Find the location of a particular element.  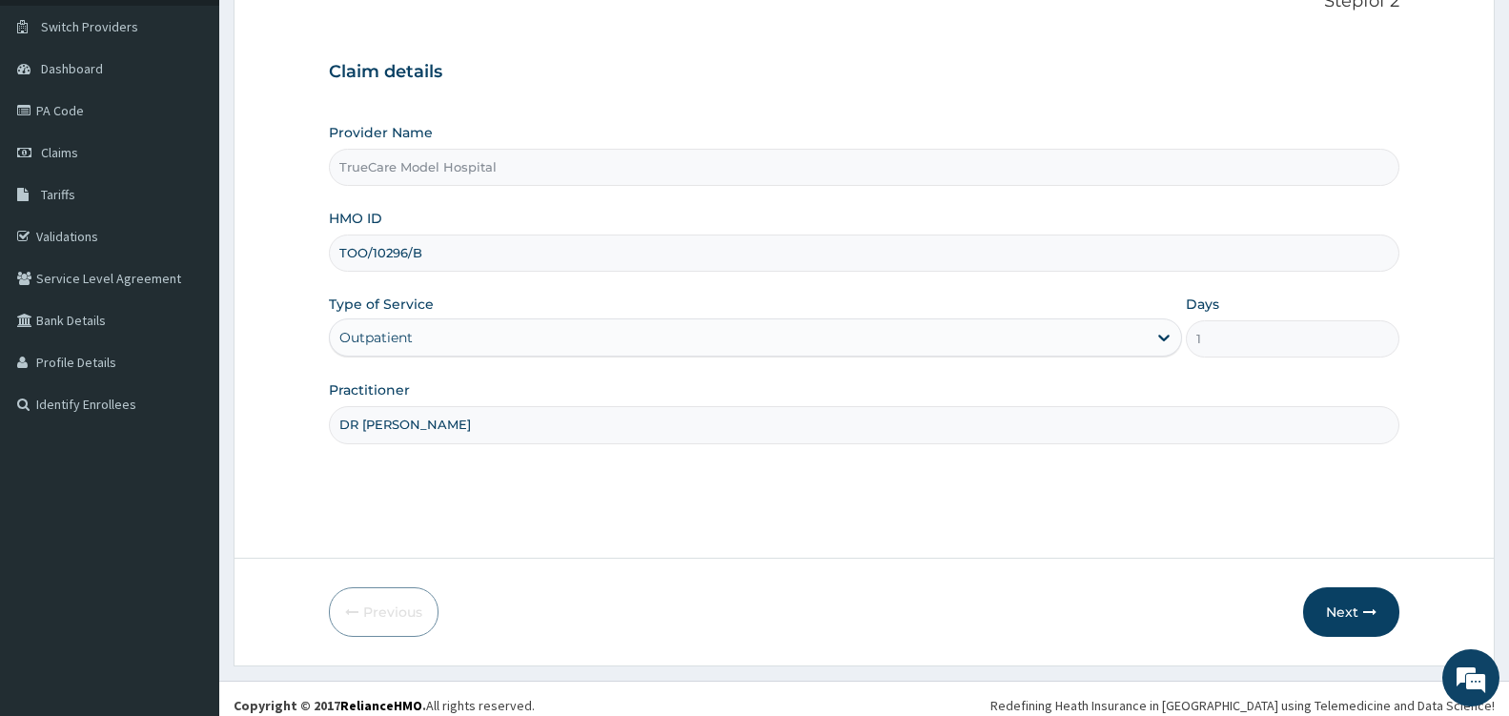

span: Switch Providers is located at coordinates (90, 27).